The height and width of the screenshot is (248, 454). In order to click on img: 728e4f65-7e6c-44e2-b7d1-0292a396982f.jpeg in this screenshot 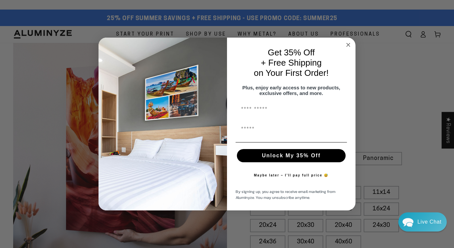, I will do `click(163, 124)`.